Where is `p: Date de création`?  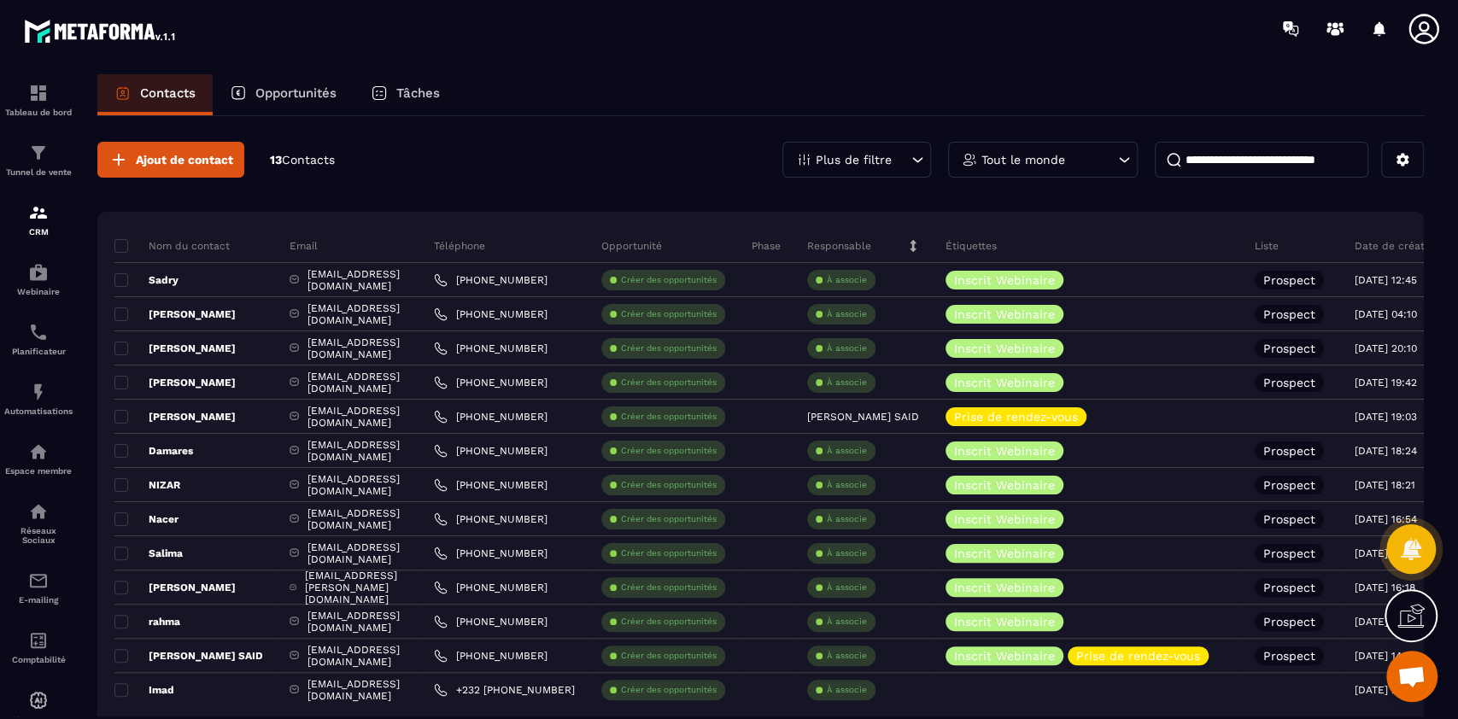
p: Date de création is located at coordinates (1396, 246).